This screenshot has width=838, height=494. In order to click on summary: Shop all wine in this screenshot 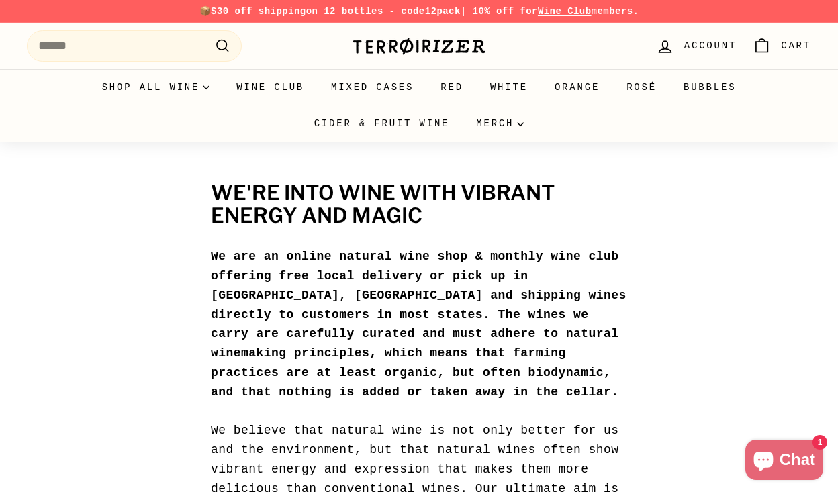, I will do `click(156, 87)`.